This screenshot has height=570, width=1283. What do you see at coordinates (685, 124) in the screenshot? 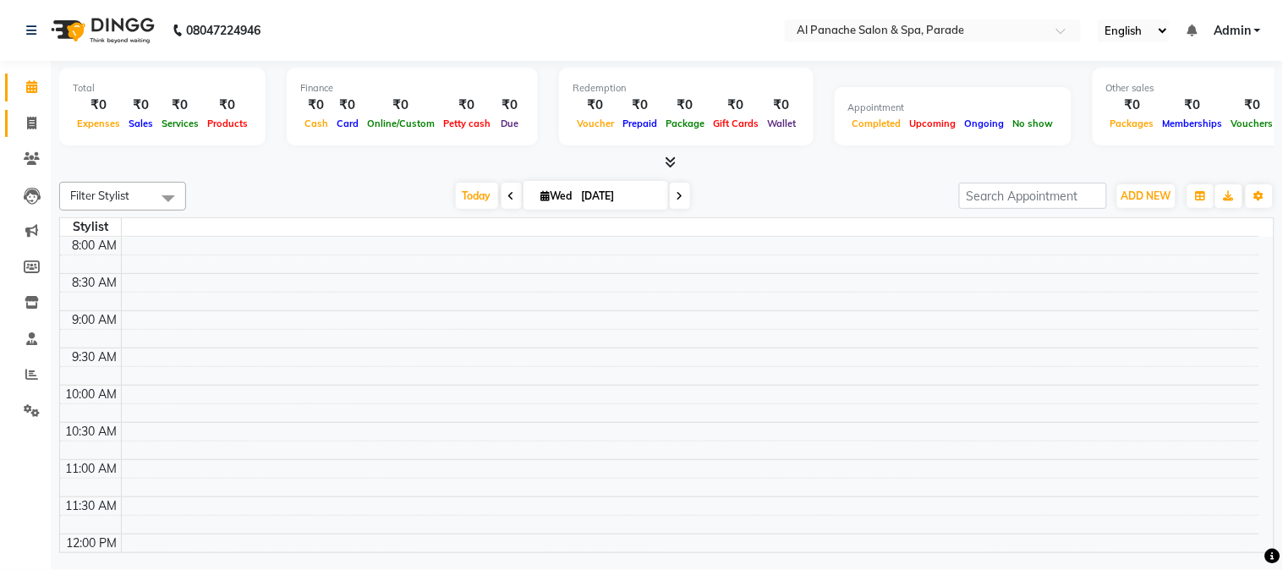
I see `span: Package` at bounding box center [685, 124].